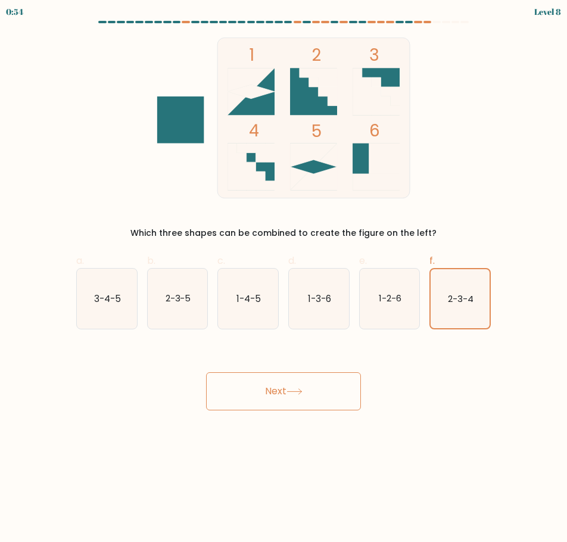  Describe the element at coordinates (107, 298) in the screenshot. I see `text: 3-4-5` at that location.